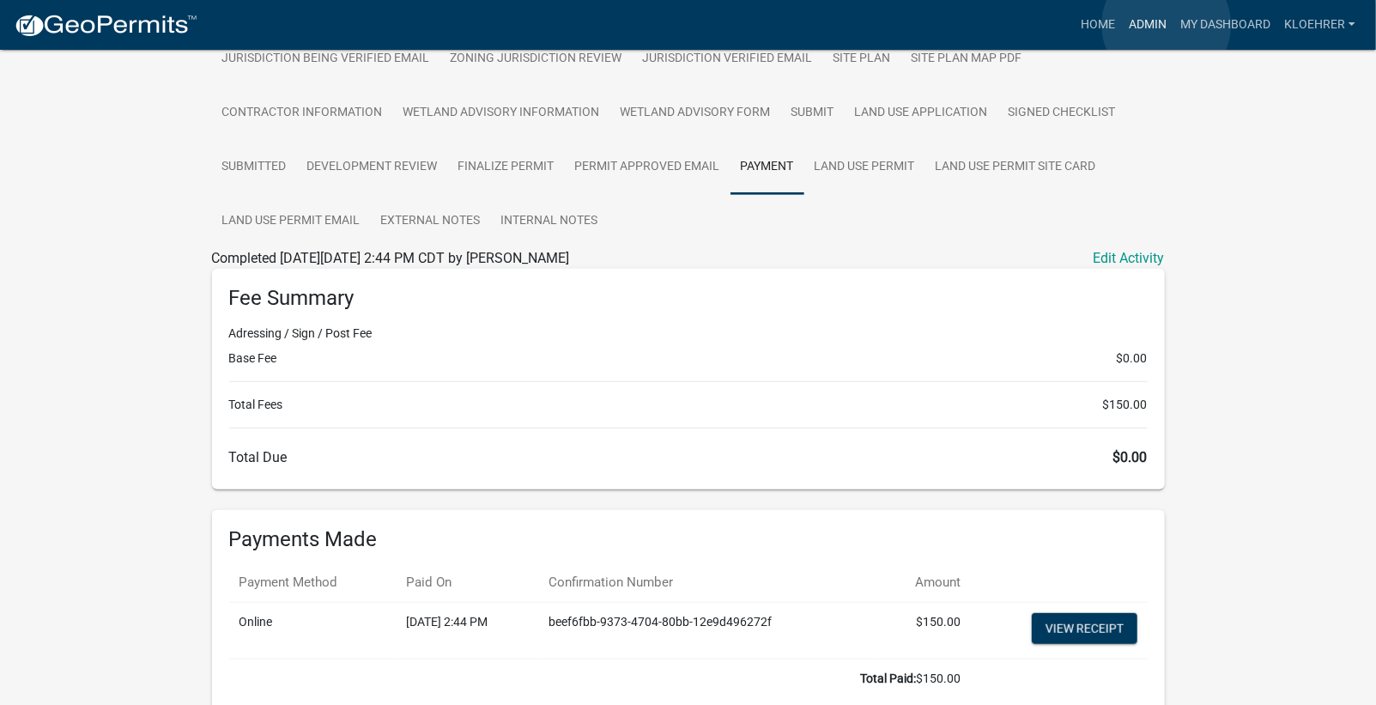 The height and width of the screenshot is (705, 1376). Describe the element at coordinates (647, 167) in the screenshot. I see `a: Permit Approved Email` at that location.